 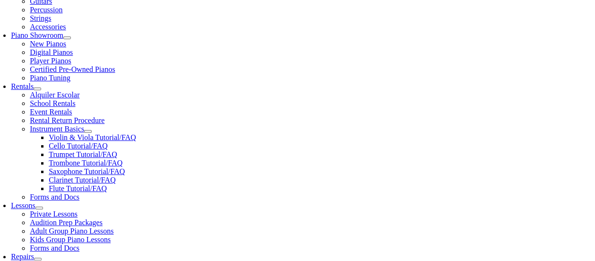 What do you see at coordinates (51, 52) in the screenshot?
I see `a: Digital Pianos` at bounding box center [51, 52].